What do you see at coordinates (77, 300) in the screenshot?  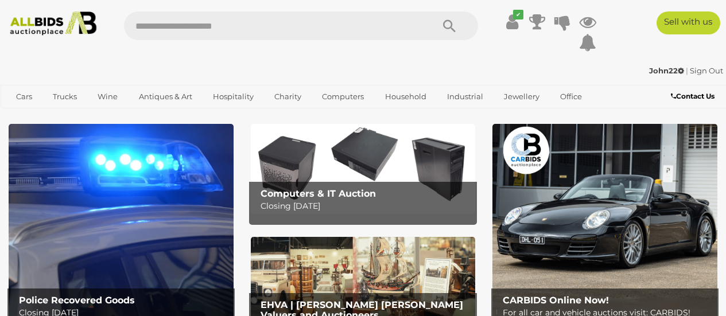 I see `b: Police Recovered Goods` at bounding box center [77, 300].